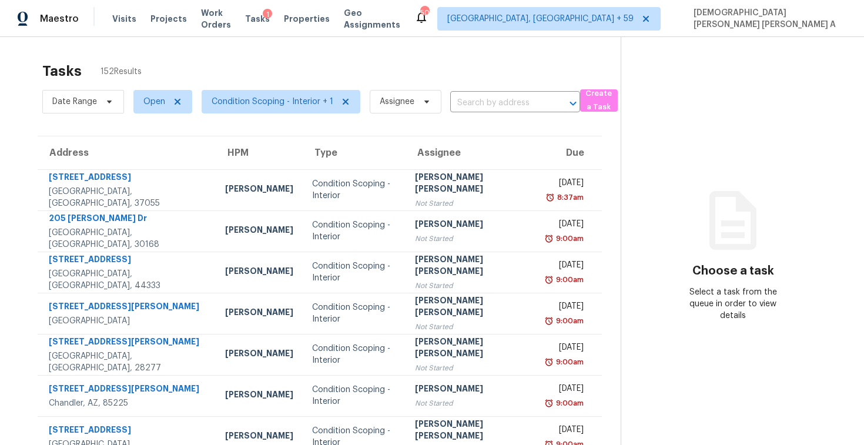 The image size is (864, 445). I want to click on span: Create a Task, so click(599, 101).